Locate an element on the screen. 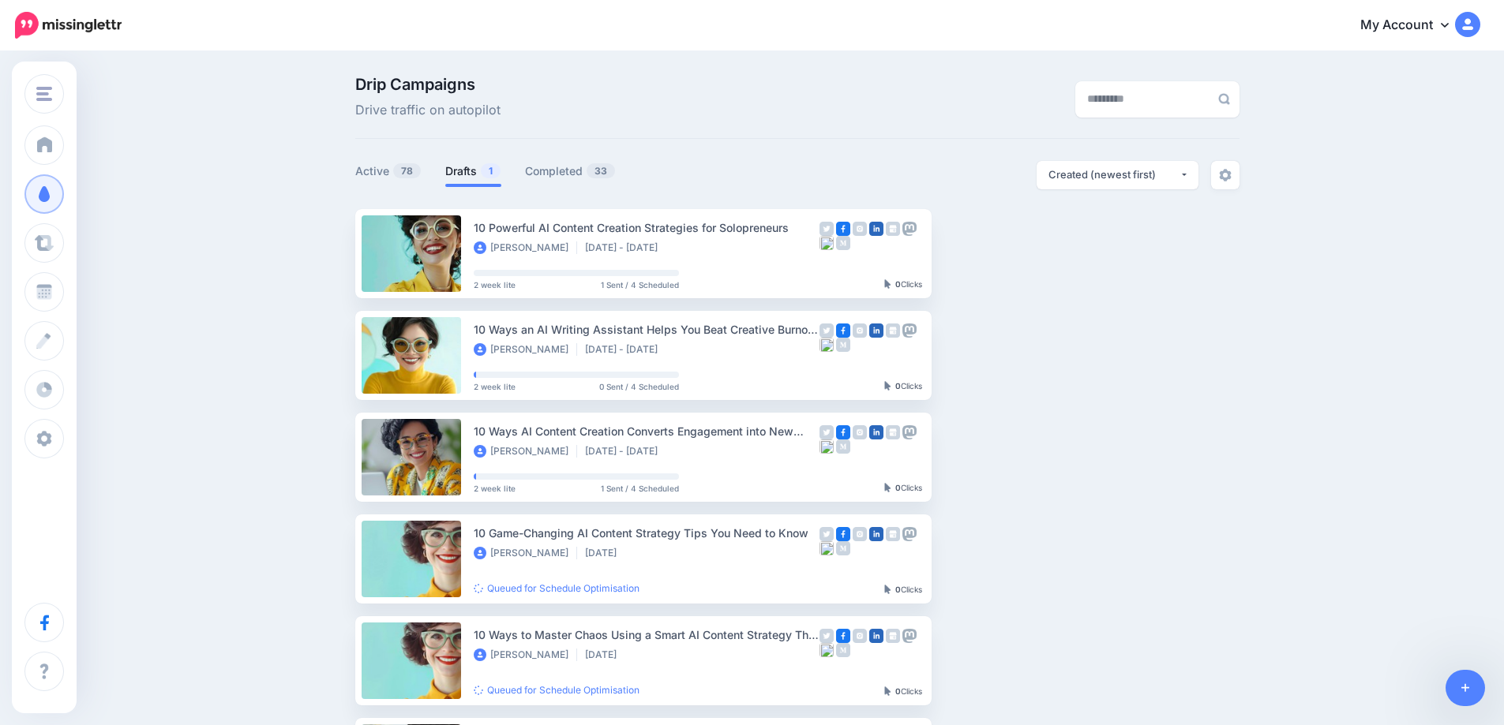 This screenshot has width=1504, height=725. span: 78 is located at coordinates (406, 170).